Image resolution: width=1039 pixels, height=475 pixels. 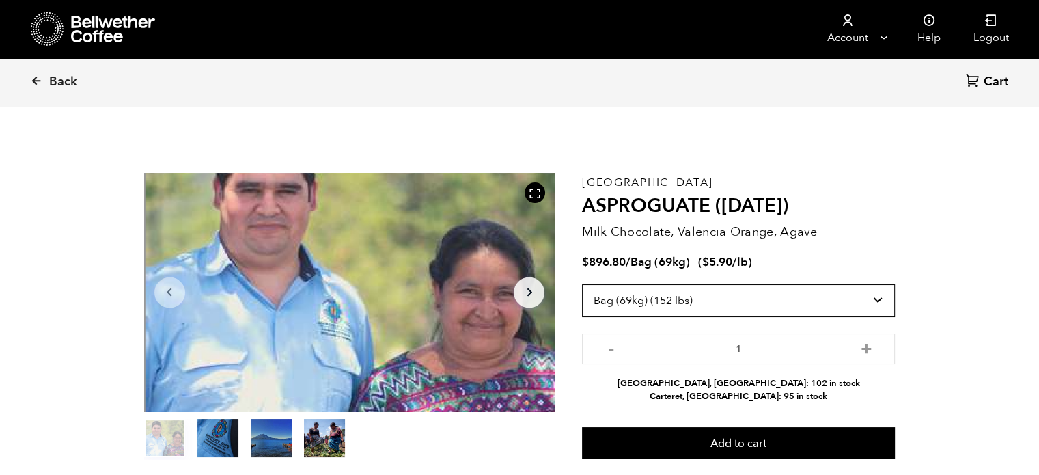 I want to click on span: /lb, so click(x=740, y=262).